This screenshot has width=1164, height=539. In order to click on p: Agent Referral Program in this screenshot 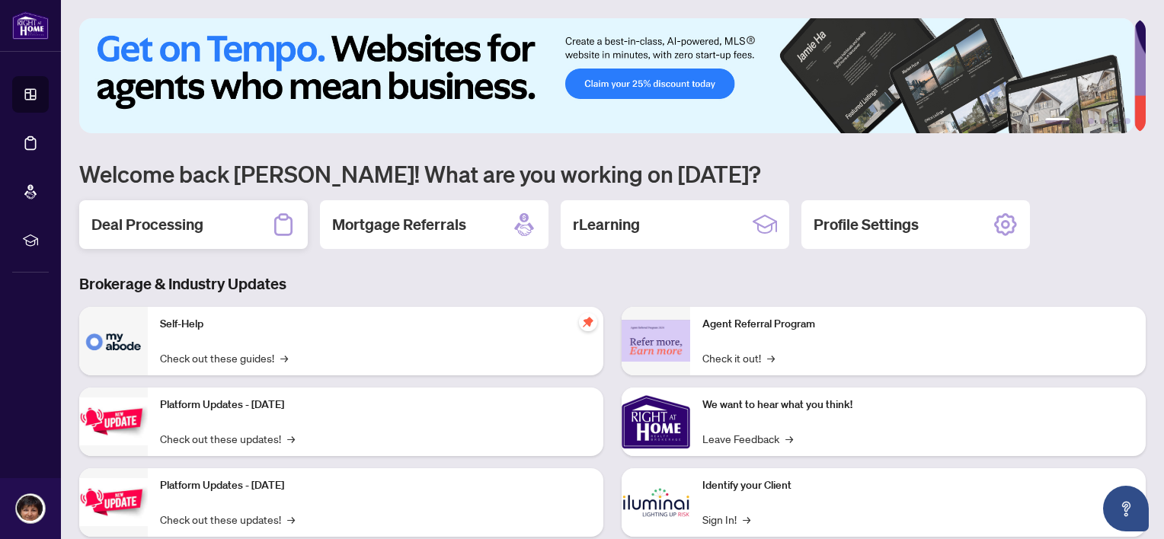, I will do `click(918, 324)`.